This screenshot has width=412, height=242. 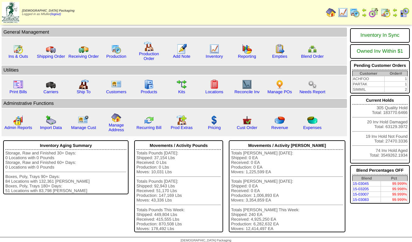 What do you see at coordinates (178, 146) in the screenshot?
I see `div: Movements / Activity Pounds` at bounding box center [178, 146].